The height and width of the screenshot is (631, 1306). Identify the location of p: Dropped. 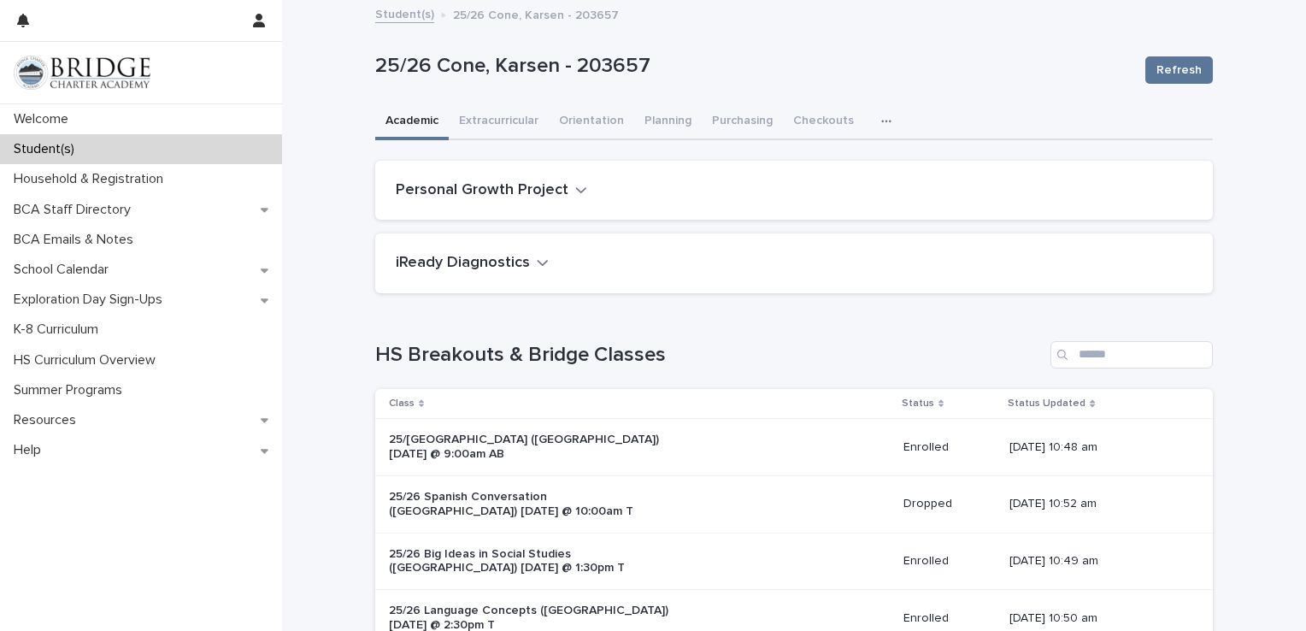
(949, 503).